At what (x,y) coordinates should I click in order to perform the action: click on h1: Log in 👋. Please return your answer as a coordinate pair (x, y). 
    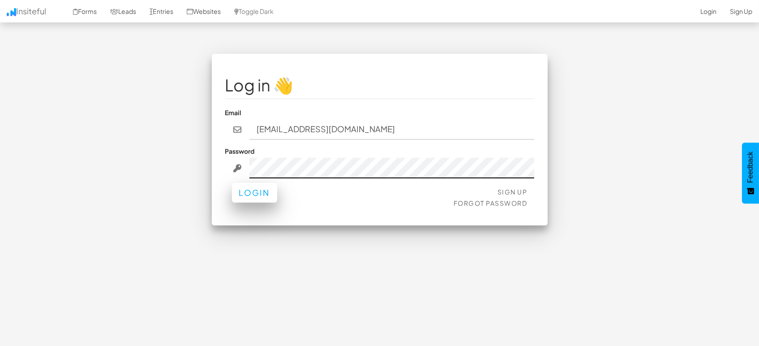
    Looking at the image, I should click on (380, 85).